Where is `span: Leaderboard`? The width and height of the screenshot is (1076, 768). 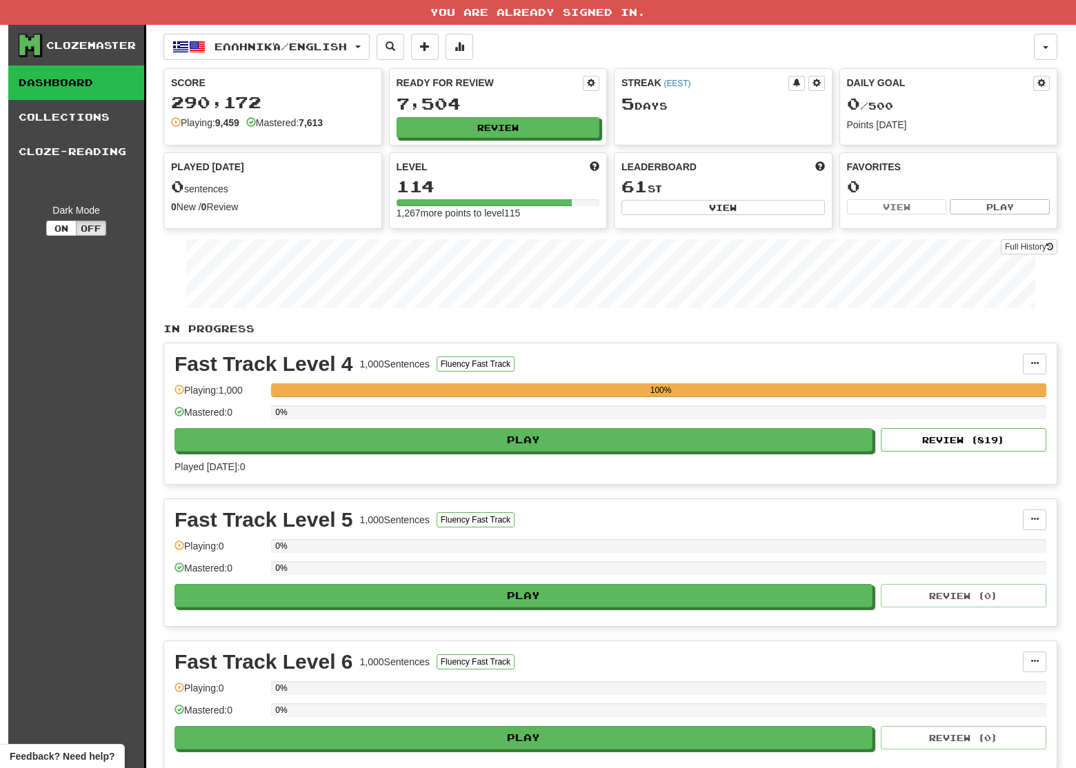 span: Leaderboard is located at coordinates (659, 167).